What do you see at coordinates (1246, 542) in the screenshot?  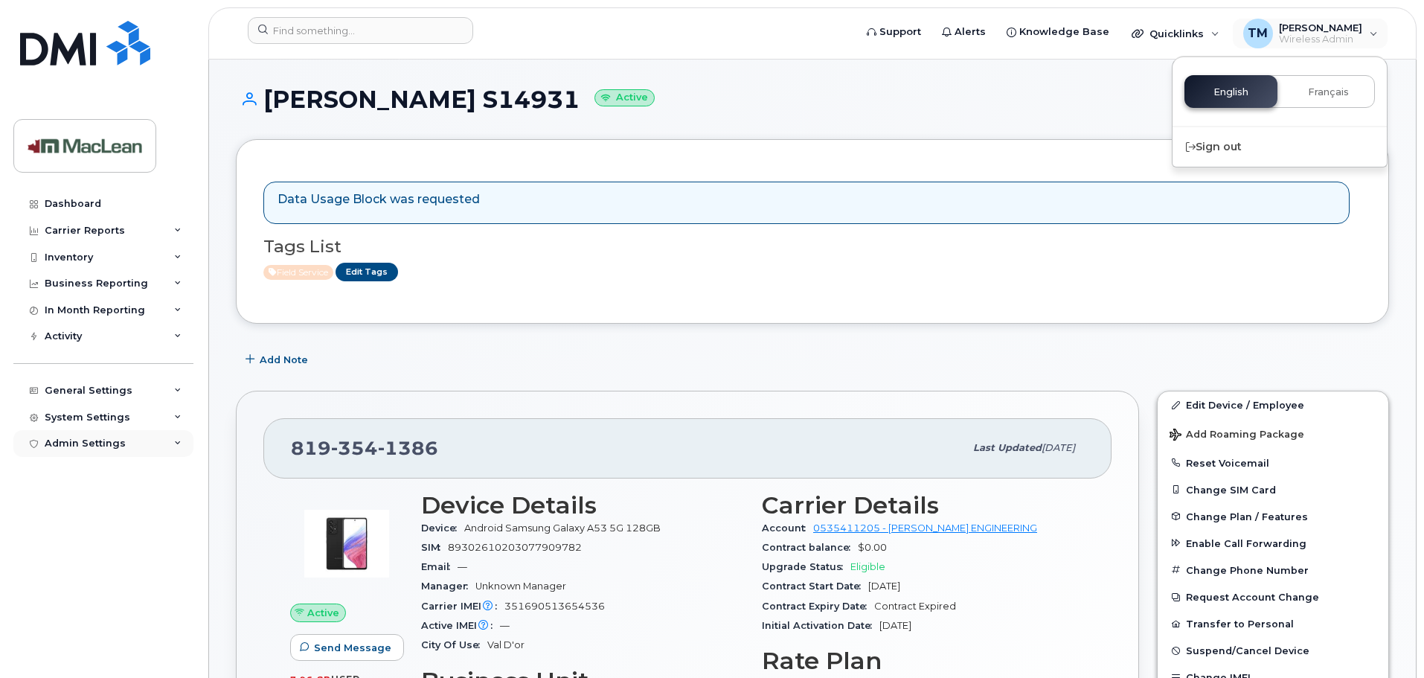 I see `span: Enable Call Forwarding` at bounding box center [1246, 542].